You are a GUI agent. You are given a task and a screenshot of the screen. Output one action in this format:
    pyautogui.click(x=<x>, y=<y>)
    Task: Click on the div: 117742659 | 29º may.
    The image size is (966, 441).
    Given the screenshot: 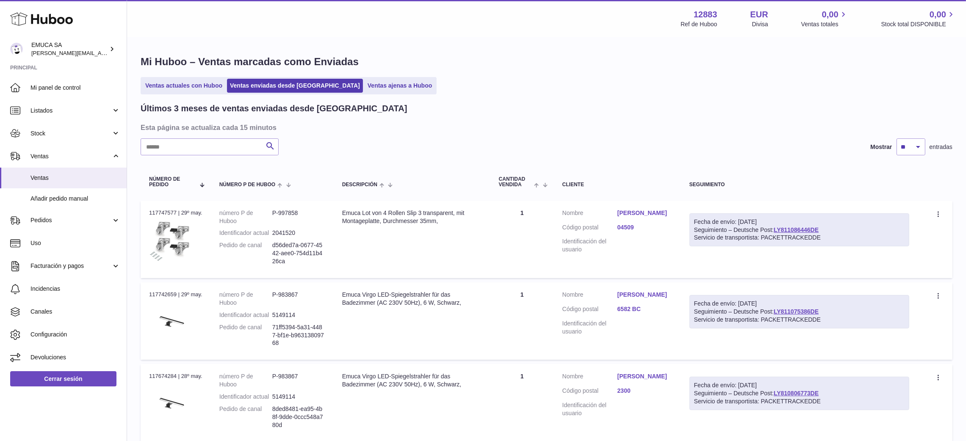 What is the action you would take?
    pyautogui.click(x=176, y=295)
    